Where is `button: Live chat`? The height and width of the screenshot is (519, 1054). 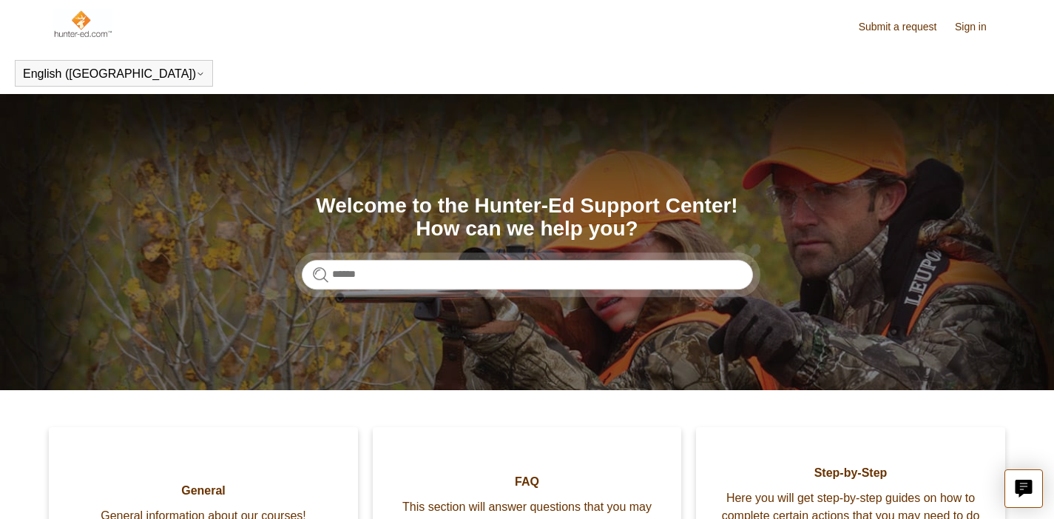
button: Live chat is located at coordinates (1024, 488).